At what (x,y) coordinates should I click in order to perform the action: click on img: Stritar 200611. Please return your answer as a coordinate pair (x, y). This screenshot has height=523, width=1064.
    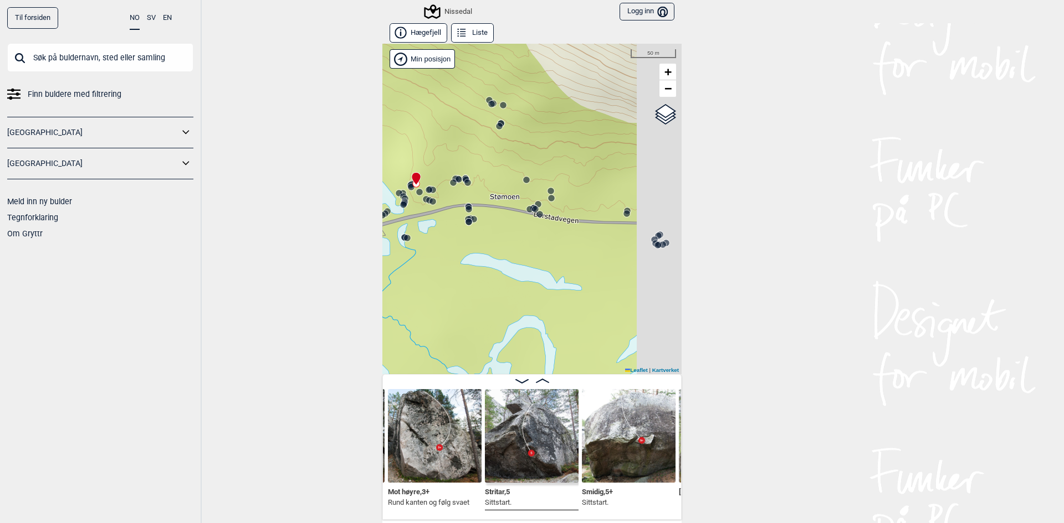
    Looking at the image, I should click on (531, 436).